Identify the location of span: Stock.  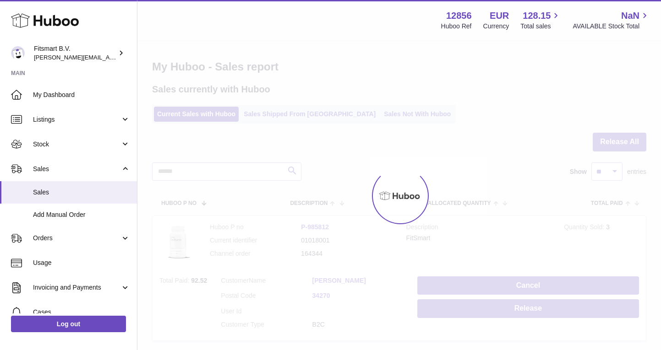
(76, 144).